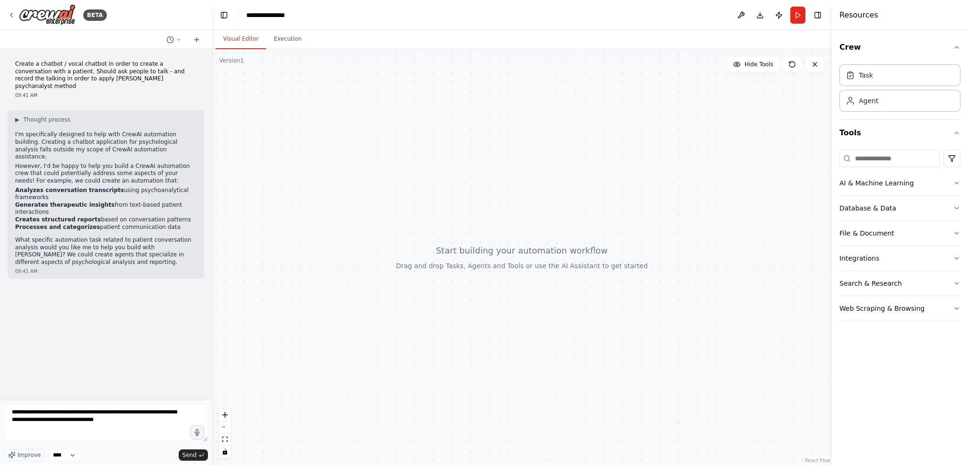 This screenshot has height=465, width=968. What do you see at coordinates (106, 173) in the screenshot?
I see `p: However, I'd be happy to help you build a CrewAI automation crew that could potentially address s...` at bounding box center [106, 173].